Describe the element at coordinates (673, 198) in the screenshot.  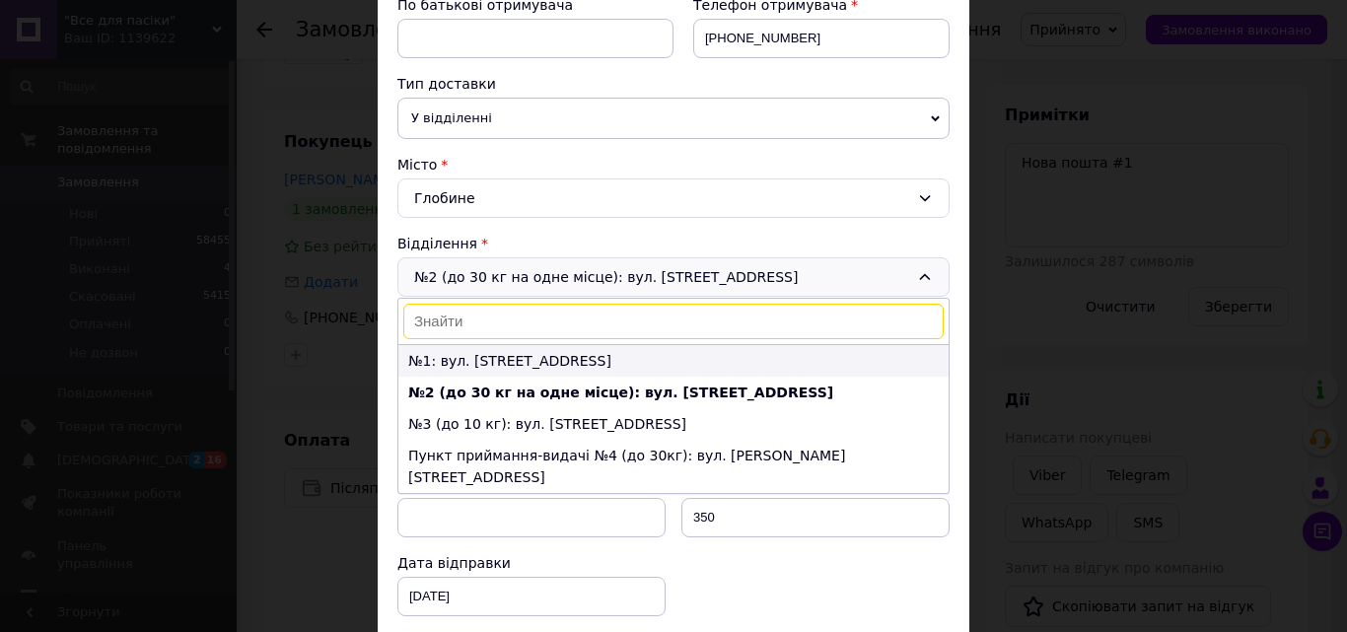
I see `div: Глобине` at that location.